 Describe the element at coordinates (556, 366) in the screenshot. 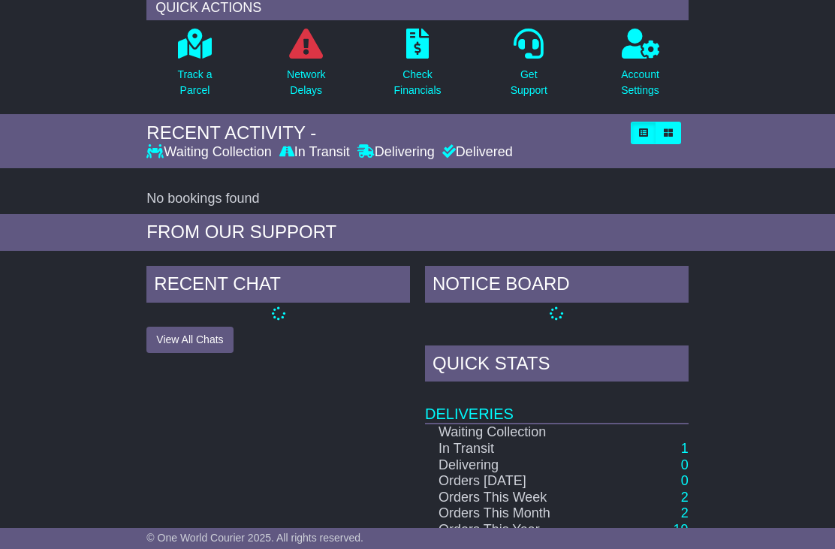

I see `div: Quick Stats` at that location.